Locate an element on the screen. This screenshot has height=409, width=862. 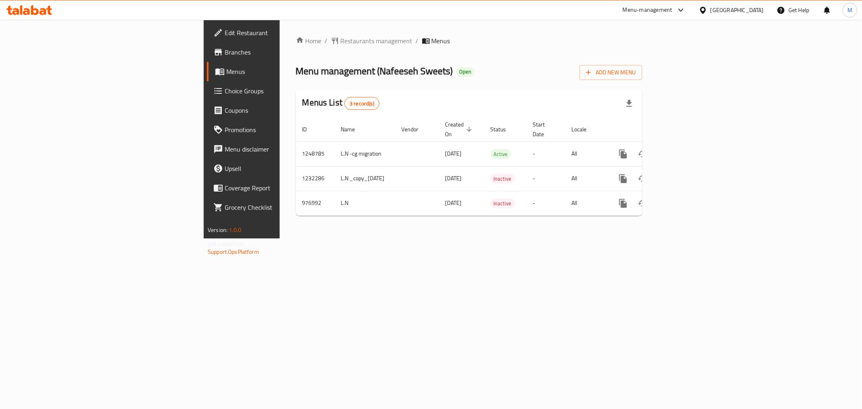
span: Upsell is located at coordinates (283, 169).